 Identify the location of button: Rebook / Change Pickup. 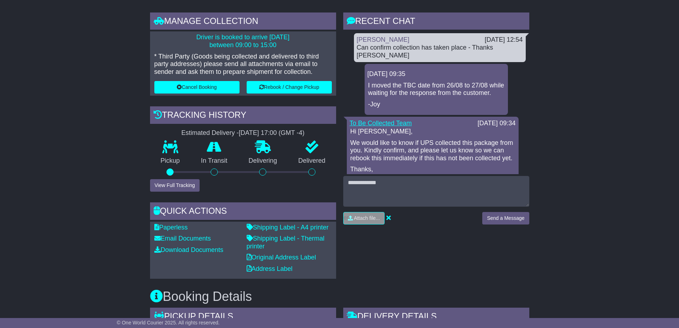
(289, 87).